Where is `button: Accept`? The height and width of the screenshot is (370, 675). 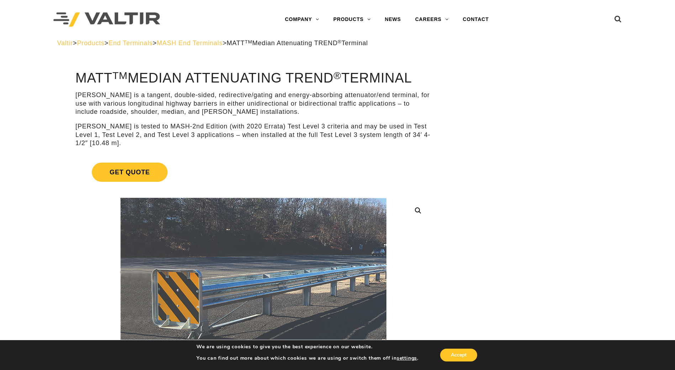
button: Accept is located at coordinates (458, 355).